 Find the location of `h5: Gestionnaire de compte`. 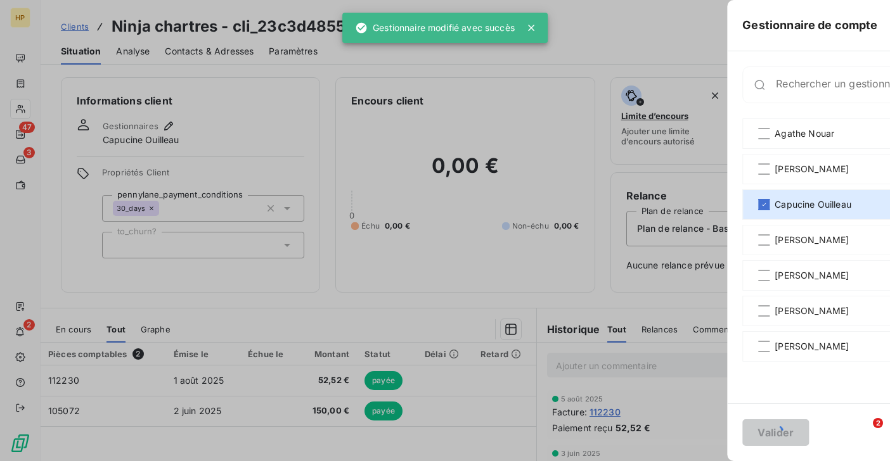

h5: Gestionnaire de compte is located at coordinates (809, 25).